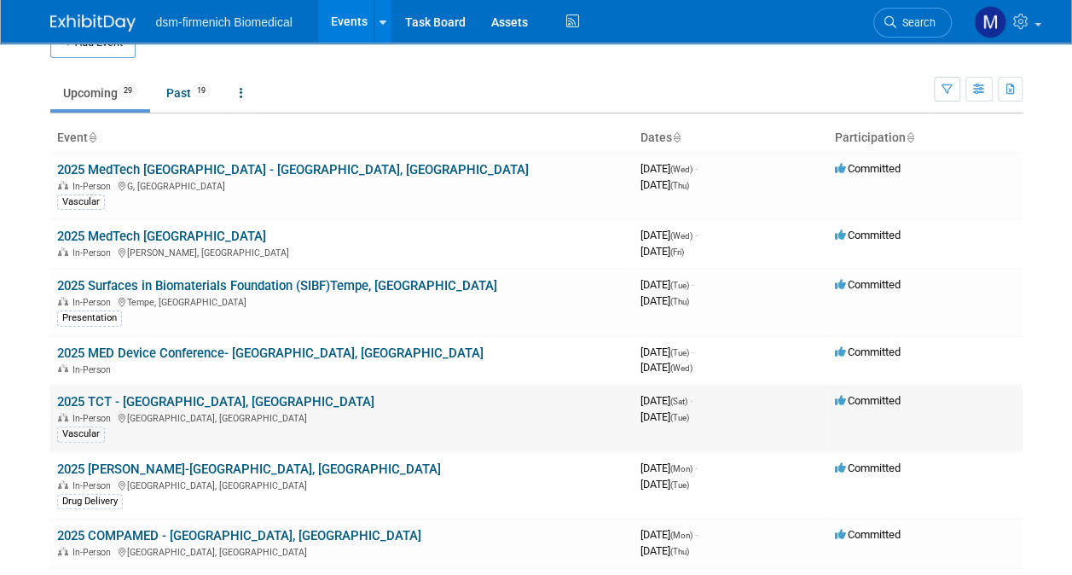  I want to click on th: Participation, so click(925, 138).